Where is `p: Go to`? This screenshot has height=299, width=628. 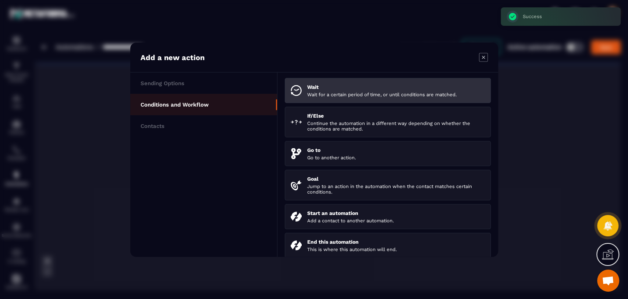 p: Go to is located at coordinates (396, 149).